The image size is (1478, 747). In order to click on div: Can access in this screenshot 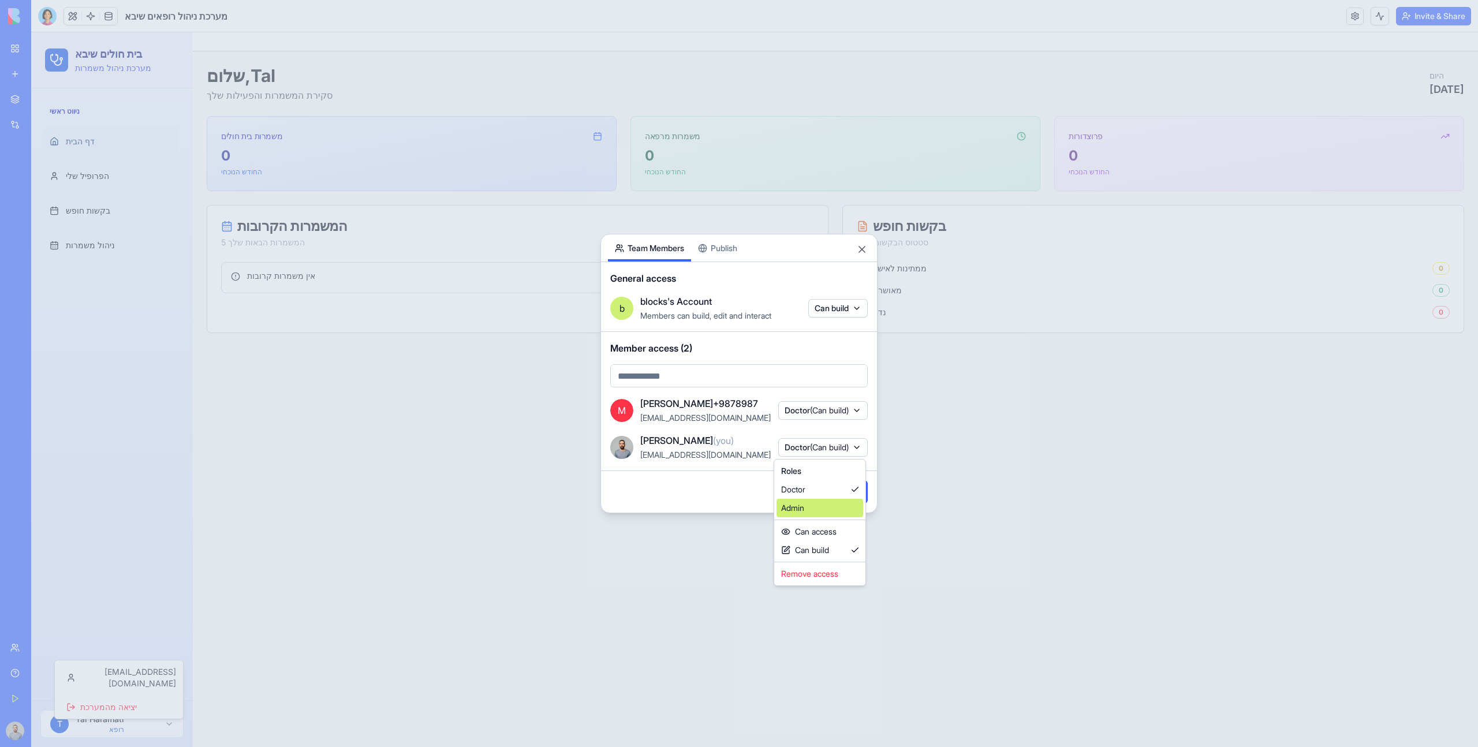, I will do `click(820, 532)`.